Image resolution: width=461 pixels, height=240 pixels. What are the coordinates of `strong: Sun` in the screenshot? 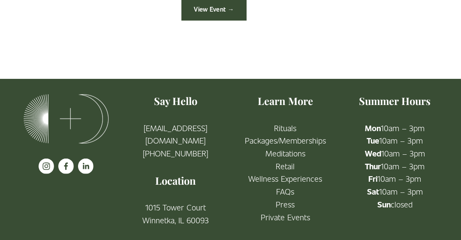 It's located at (384, 204).